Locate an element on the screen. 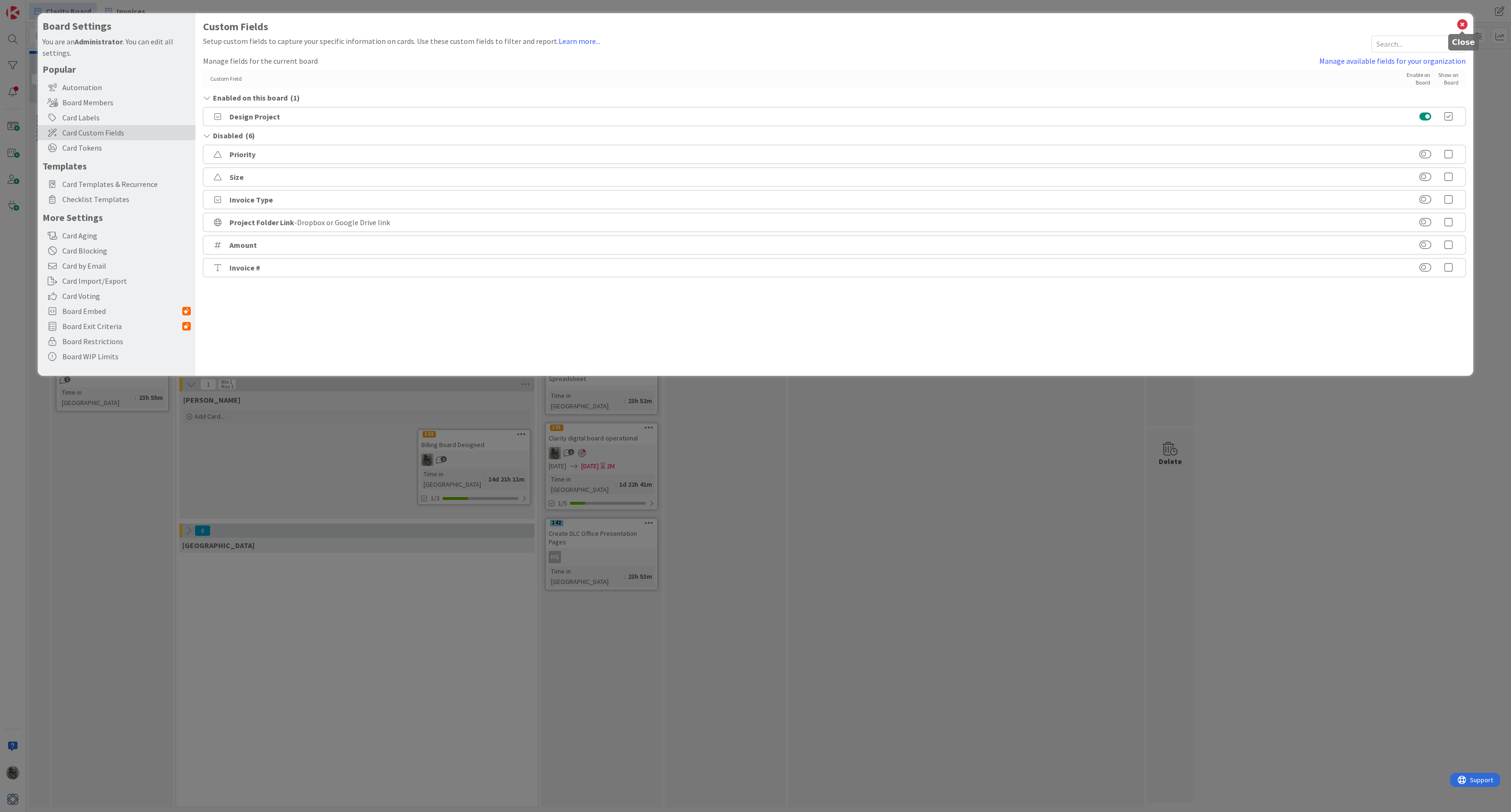 The image size is (1511, 812). span: Card Tokens is located at coordinates (126, 148).